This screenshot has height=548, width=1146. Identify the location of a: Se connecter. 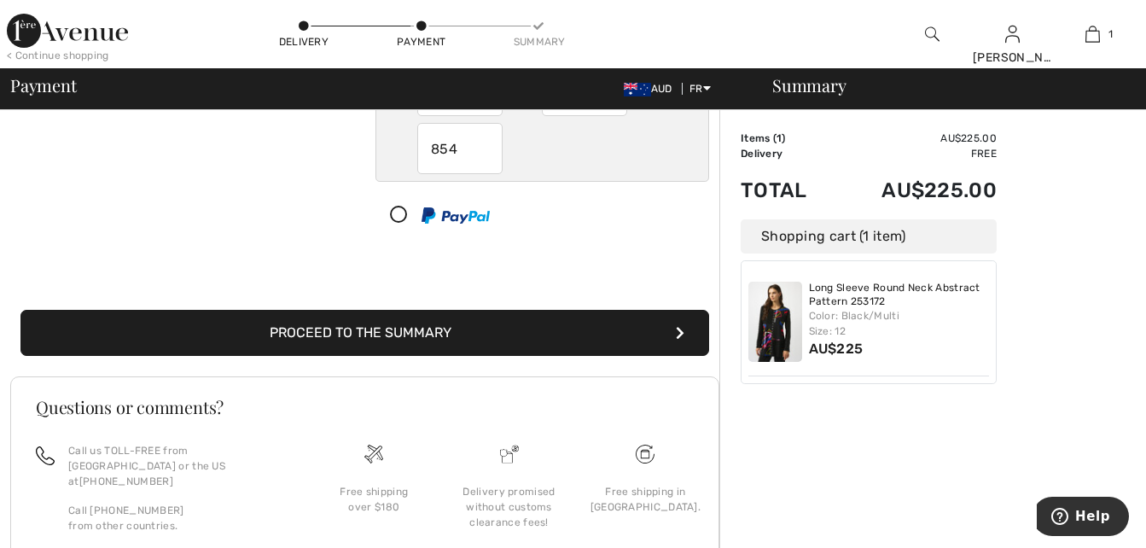
(1012, 33).